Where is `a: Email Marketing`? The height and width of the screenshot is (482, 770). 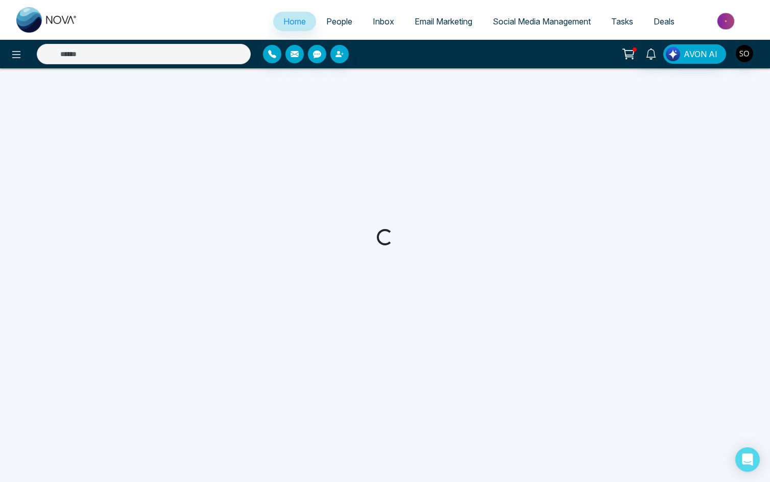
a: Email Marketing is located at coordinates (443, 21).